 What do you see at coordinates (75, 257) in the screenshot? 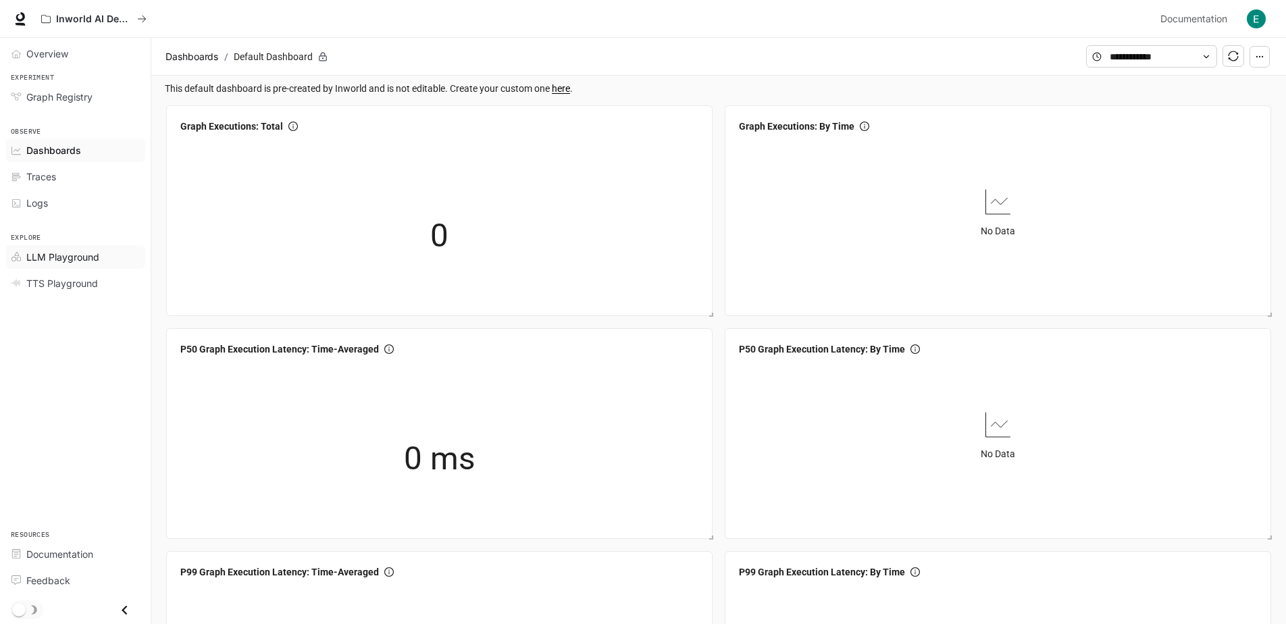
I see `a: LLM Playground` at bounding box center [75, 257].